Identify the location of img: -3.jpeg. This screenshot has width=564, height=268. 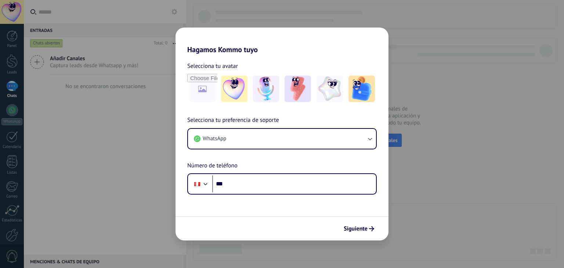
(298, 89).